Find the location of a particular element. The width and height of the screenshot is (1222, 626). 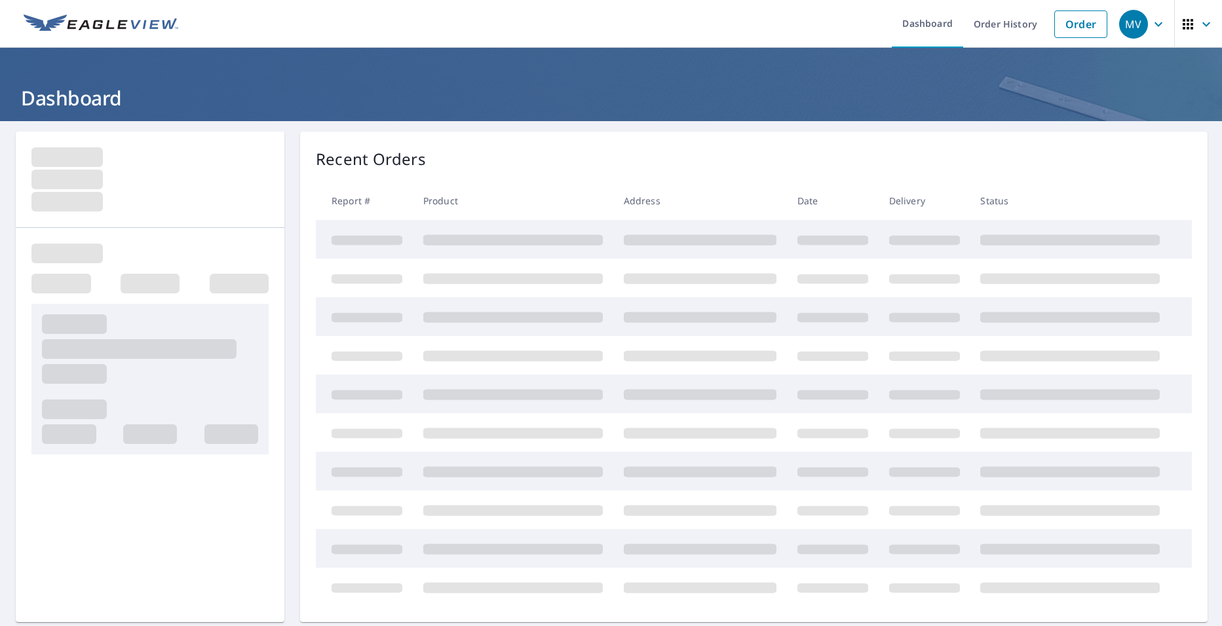

img: EV Logo is located at coordinates (101, 24).